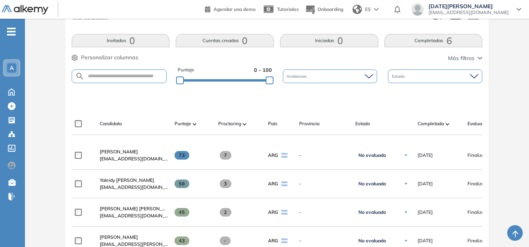 This screenshot has height=247, width=529. What do you see at coordinates (182, 155) in the screenshot?
I see `span: 73` at bounding box center [182, 155].